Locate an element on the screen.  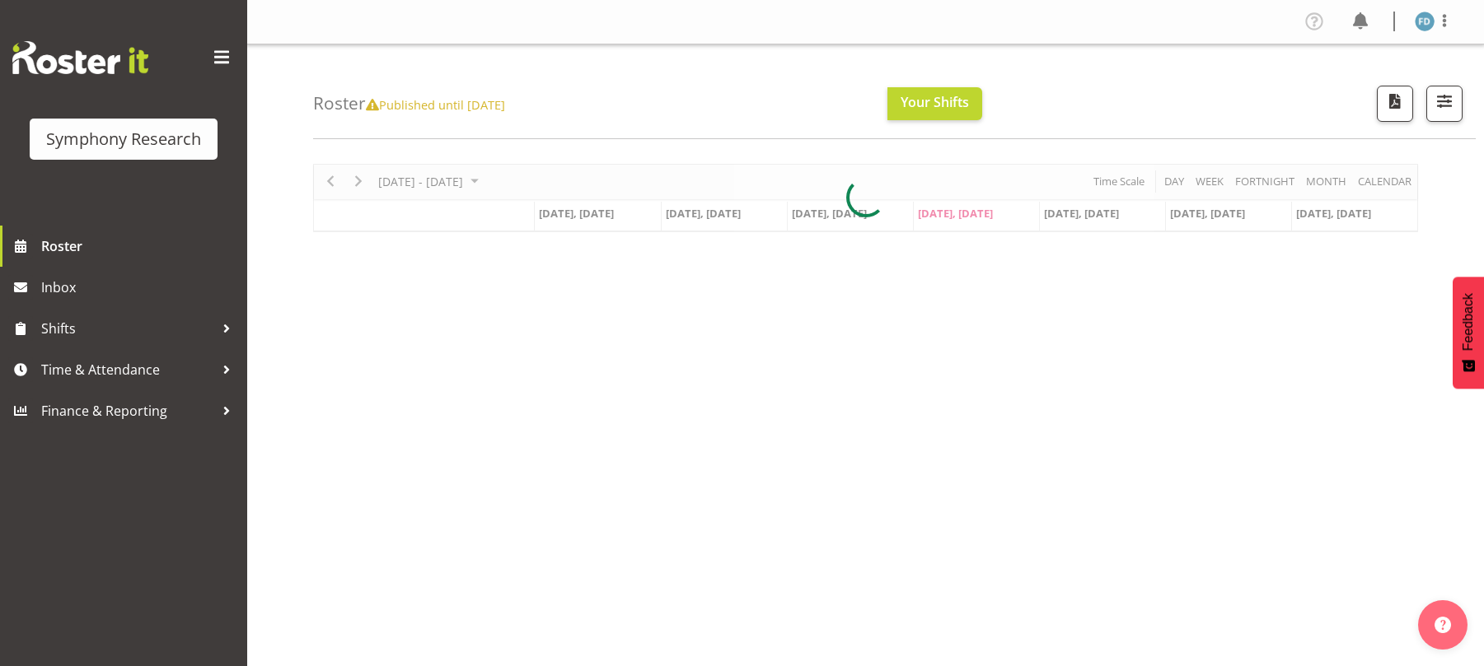
span: Inbox is located at coordinates (140, 288).